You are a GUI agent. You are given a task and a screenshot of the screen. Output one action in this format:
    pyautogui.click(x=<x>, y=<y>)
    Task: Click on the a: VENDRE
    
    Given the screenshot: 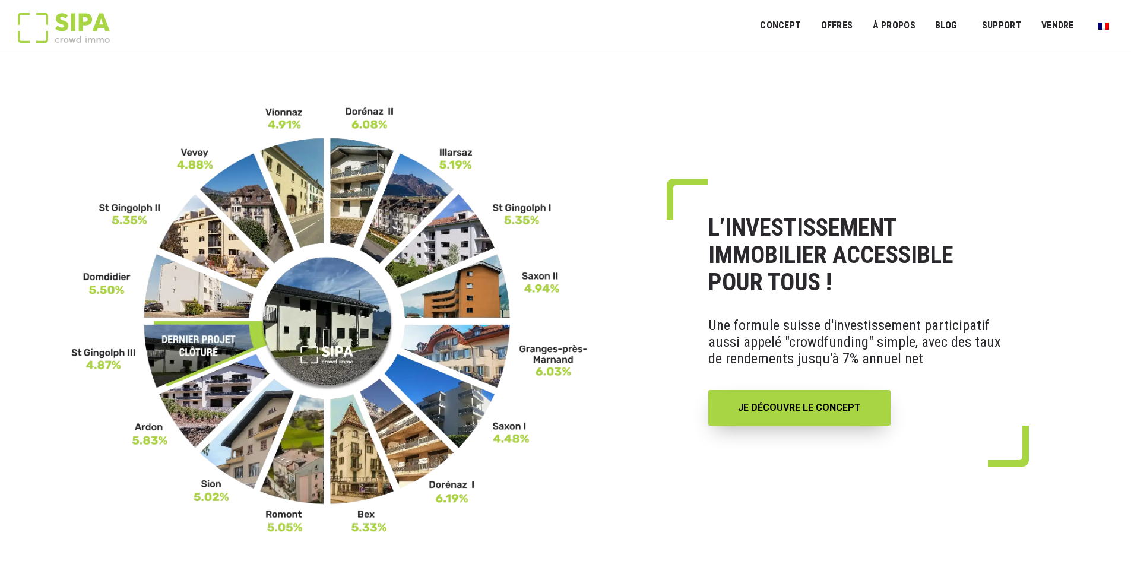 What is the action you would take?
    pyautogui.click(x=1058, y=26)
    